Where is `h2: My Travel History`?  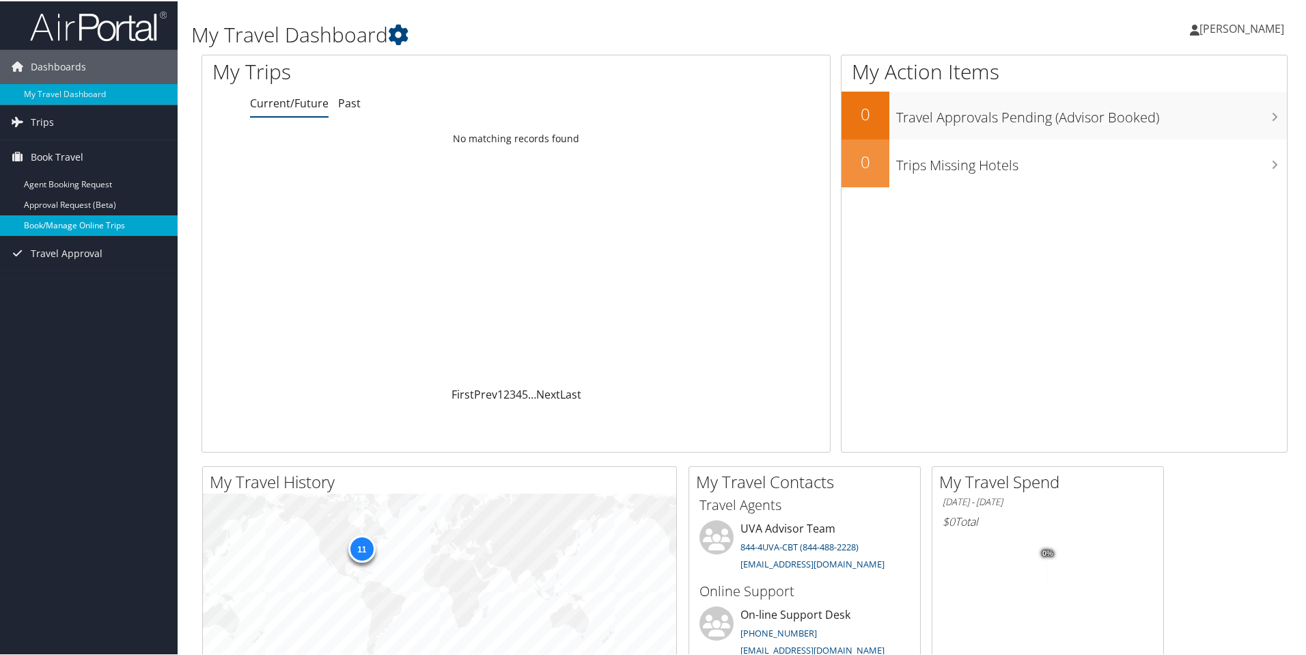 h2: My Travel History is located at coordinates (443, 480).